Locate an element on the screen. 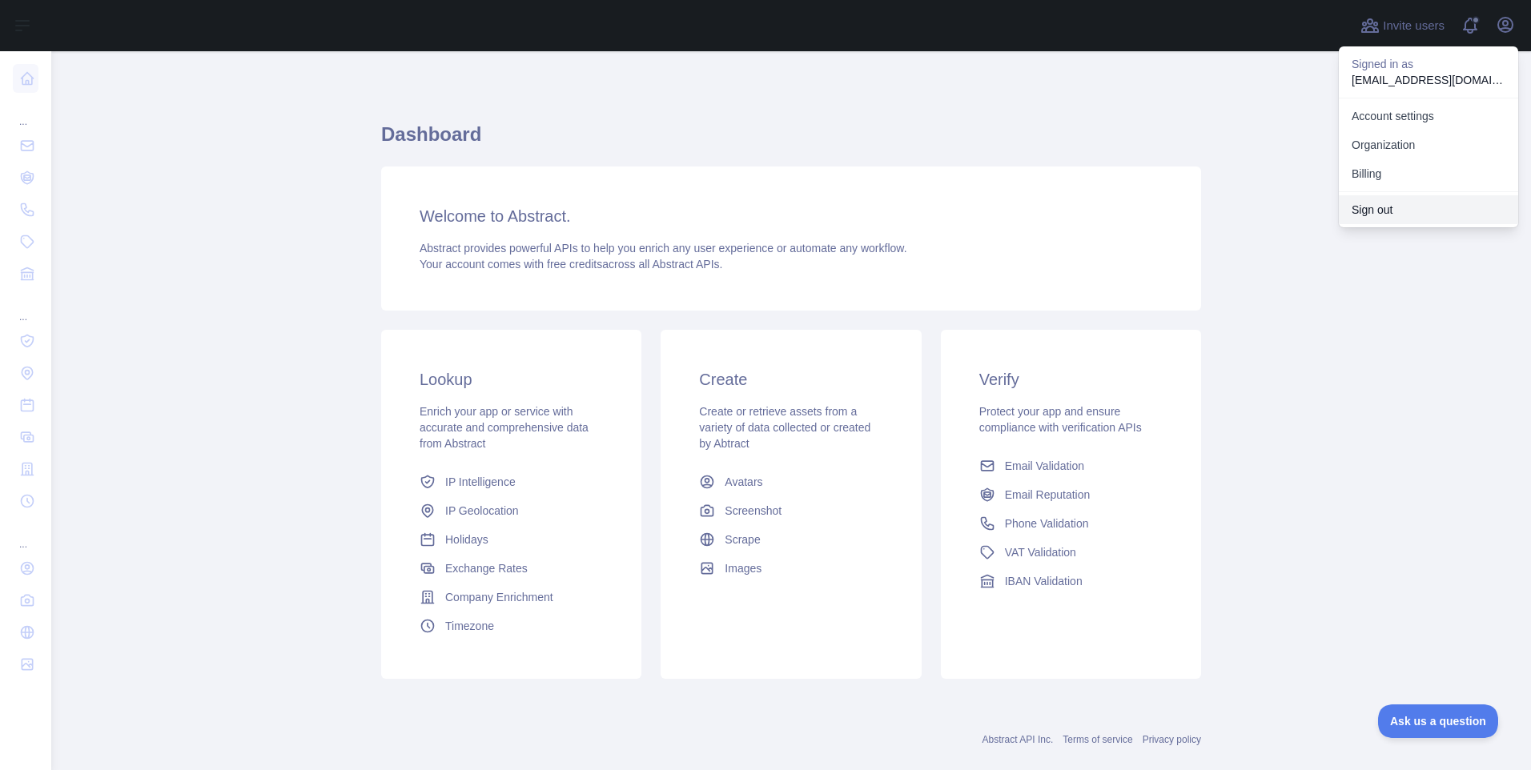  a: Screenshot is located at coordinates (790, 511).